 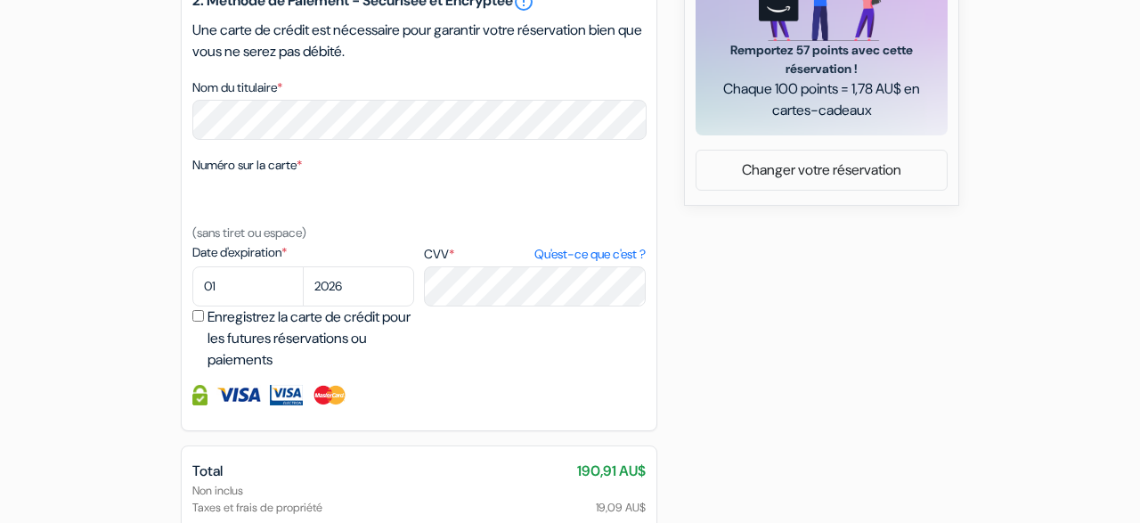 What do you see at coordinates (208, 470) in the screenshot?
I see `span: Total` at bounding box center [208, 470].